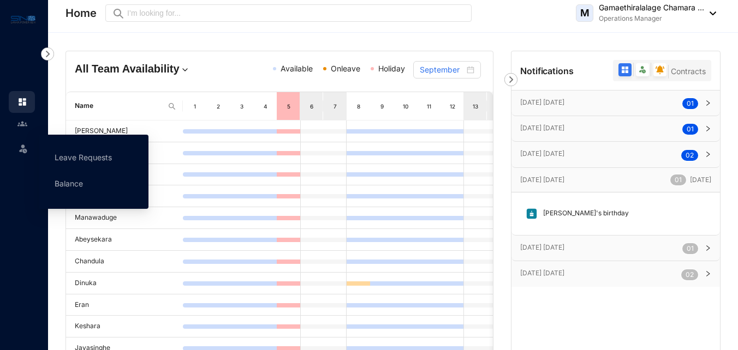 Image resolution: width=738 pixels, height=350 pixels. Describe the element at coordinates (625, 70) in the screenshot. I see `img: filter-all-active.b2ddab8b6ac4e993c5f19a95c6f397f4.svg` at that location.